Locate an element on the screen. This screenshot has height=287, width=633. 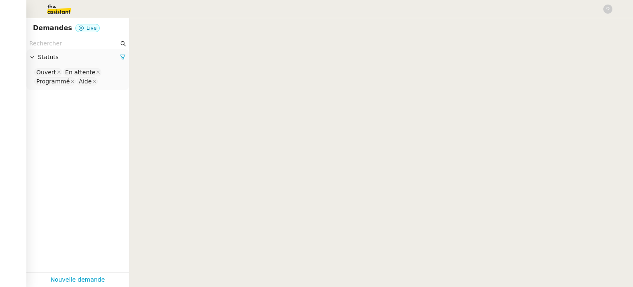
div: Ouvert is located at coordinates (46, 72).